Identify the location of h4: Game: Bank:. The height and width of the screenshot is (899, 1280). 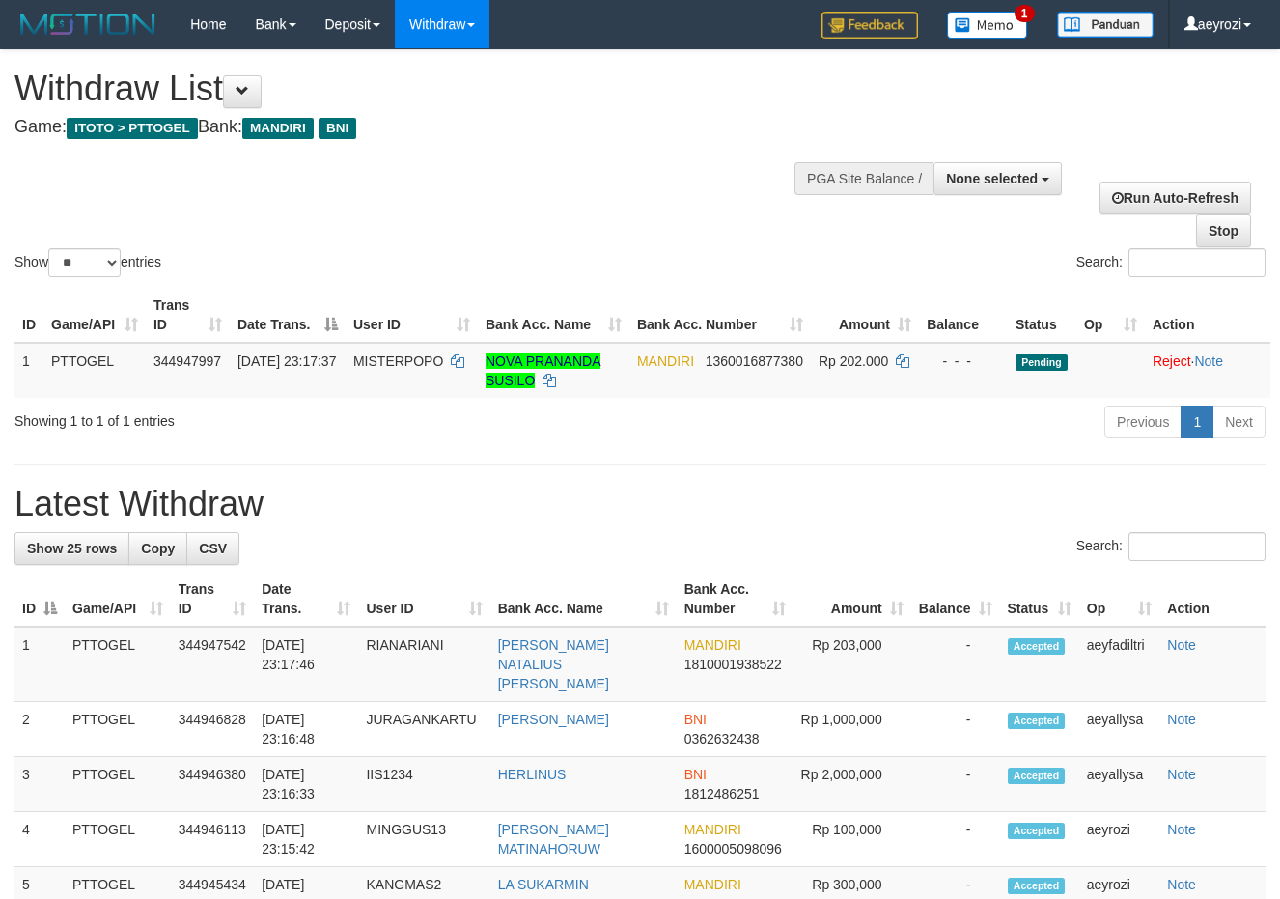
(424, 127).